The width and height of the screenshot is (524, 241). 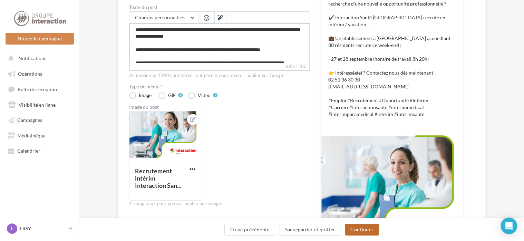 What do you see at coordinates (145, 95) in the screenshot?
I see `div: Image` at bounding box center [145, 95].